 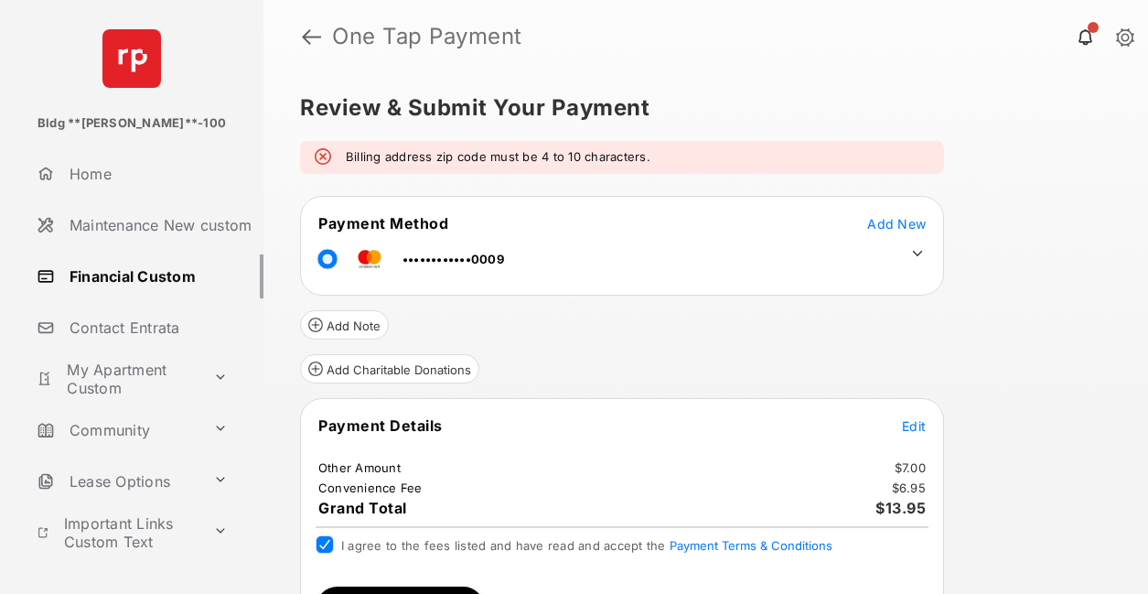 What do you see at coordinates (586, 545) in the screenshot?
I see `span: I agree to the fees listed and have read and accept the` at bounding box center [586, 545].